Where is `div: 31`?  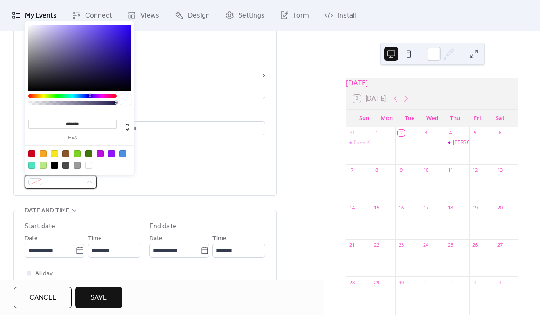 div: 31 is located at coordinates (351, 133).